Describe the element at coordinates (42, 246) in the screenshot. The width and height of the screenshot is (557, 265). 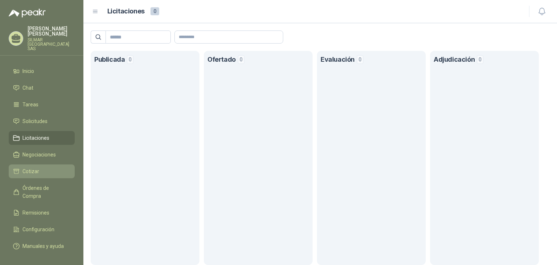
I see `a: Manuales y ayuda` at that location.